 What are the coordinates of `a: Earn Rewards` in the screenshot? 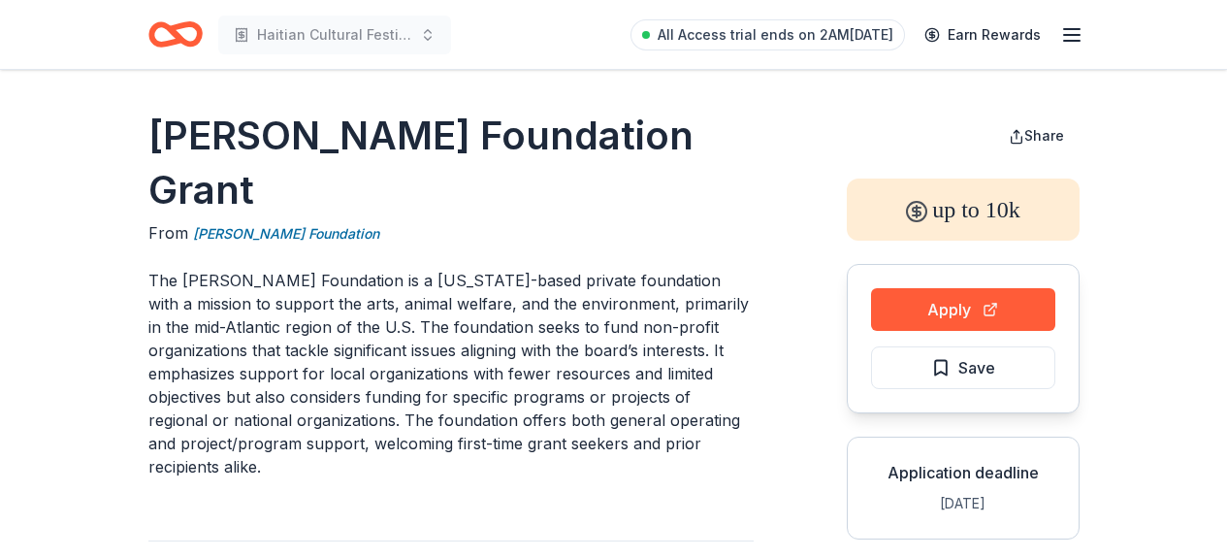 It's located at (982, 35).